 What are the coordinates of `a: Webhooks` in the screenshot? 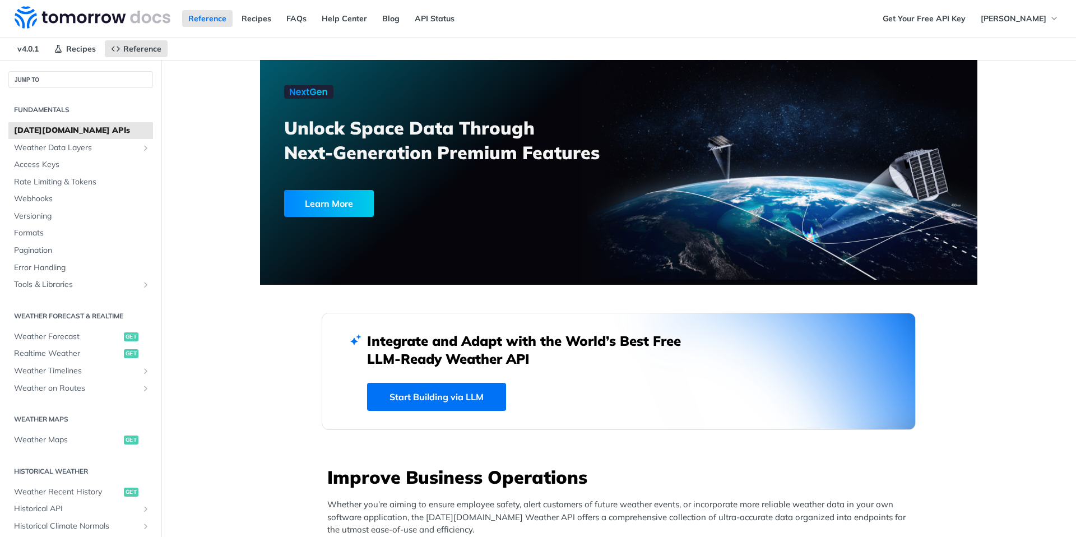 It's located at (81, 199).